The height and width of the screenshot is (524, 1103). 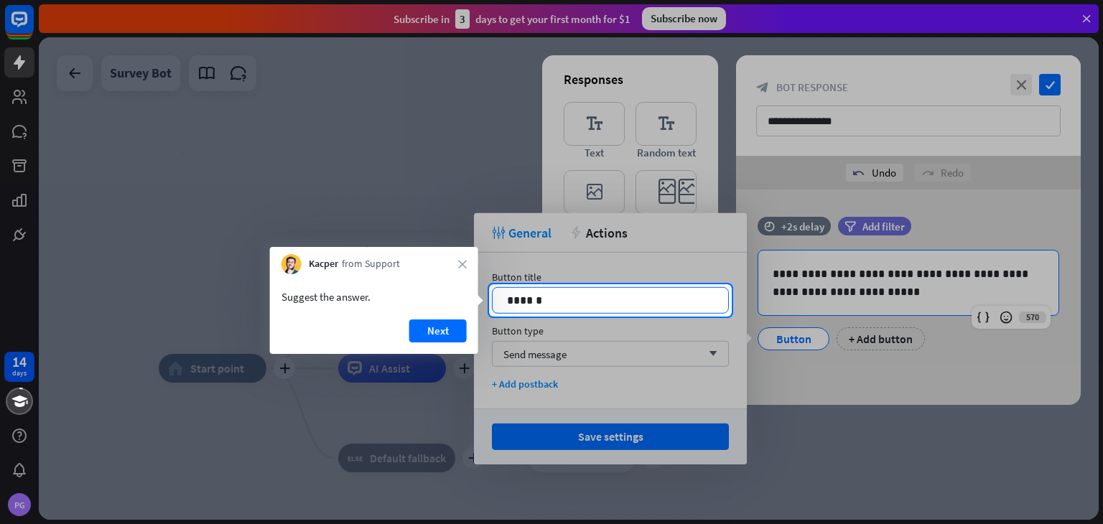 What do you see at coordinates (374, 297) in the screenshot?
I see `div: Suggest the answer.` at bounding box center [374, 297].